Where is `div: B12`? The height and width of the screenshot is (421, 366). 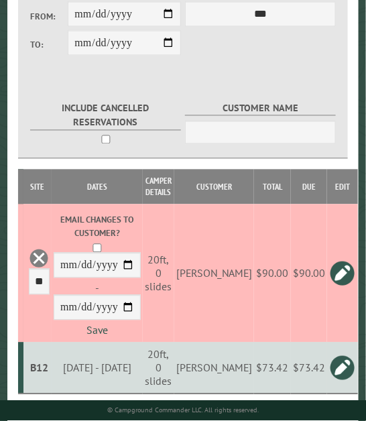
div: B12 is located at coordinates (39, 368).